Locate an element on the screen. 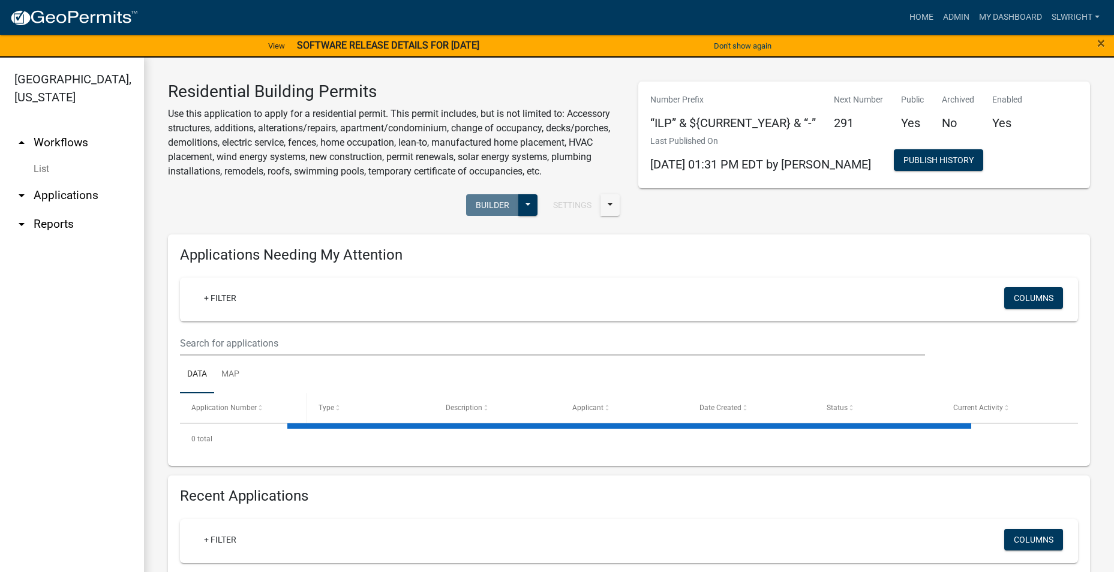 Image resolution: width=1114 pixels, height=572 pixels. button: Settings is located at coordinates (572, 205).